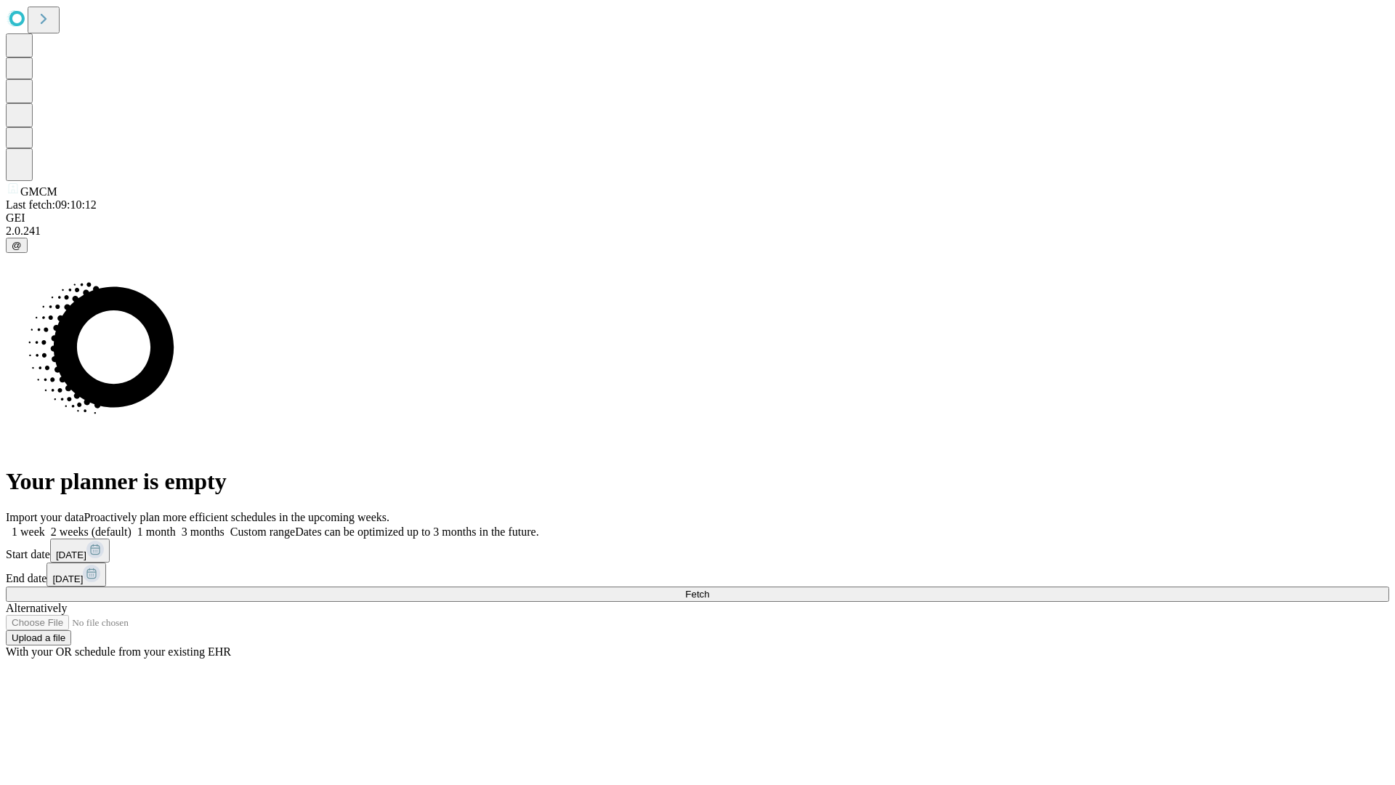 The width and height of the screenshot is (1395, 785). What do you see at coordinates (698, 231) in the screenshot?
I see `div: 2.0.241` at bounding box center [698, 231].